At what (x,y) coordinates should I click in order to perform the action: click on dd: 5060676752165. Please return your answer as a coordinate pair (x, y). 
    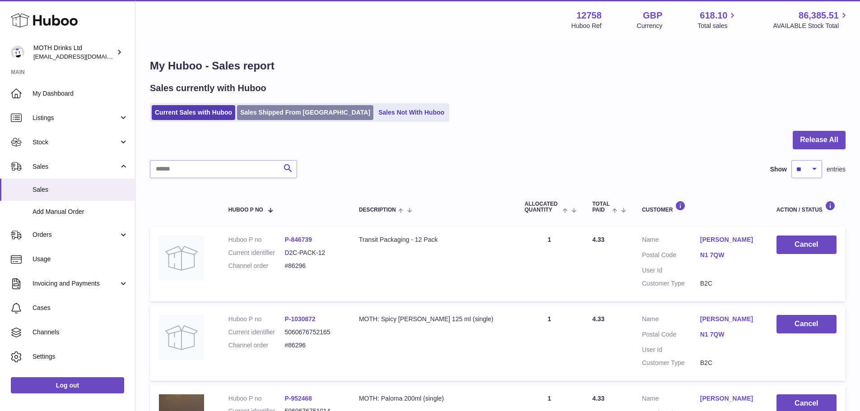
    Looking at the image, I should click on (312, 332).